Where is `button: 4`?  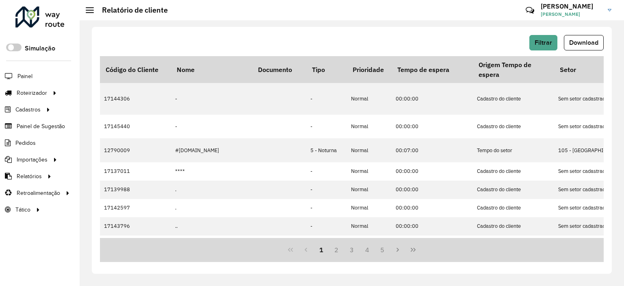 button: 4 is located at coordinates (367, 250).